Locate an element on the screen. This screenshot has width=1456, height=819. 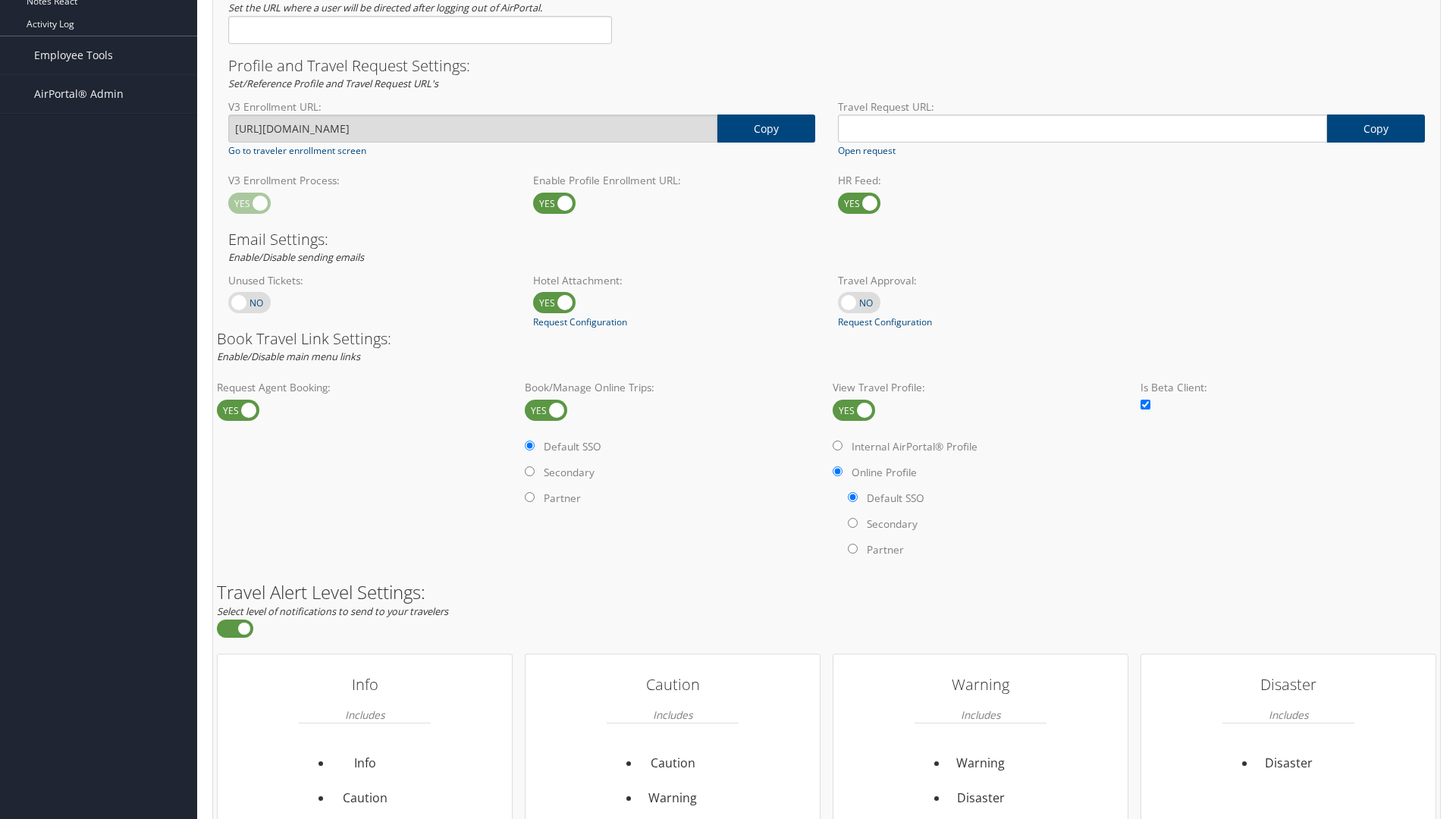
label: View Travel Profile: is located at coordinates (980, 388).